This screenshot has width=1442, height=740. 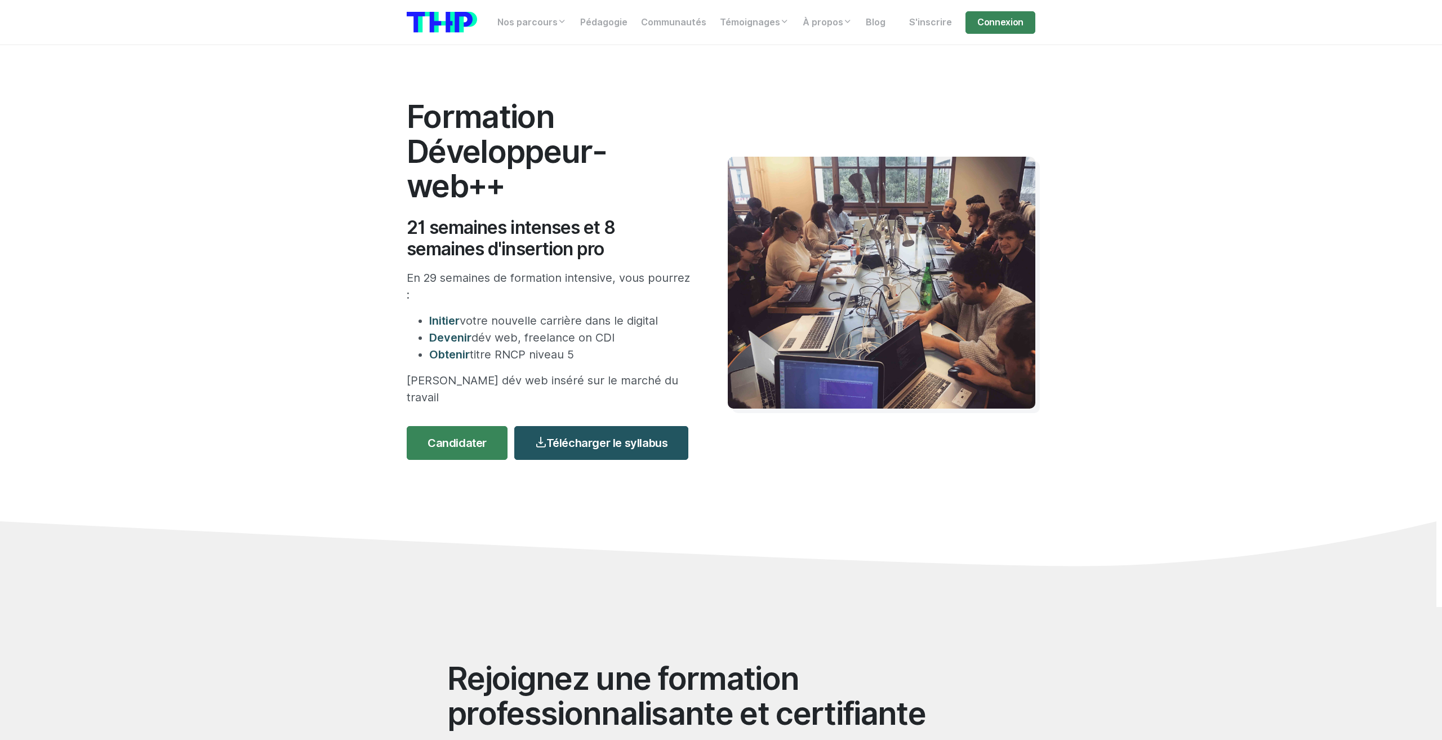 What do you see at coordinates (876, 23) in the screenshot?
I see `a: Blog` at bounding box center [876, 23].